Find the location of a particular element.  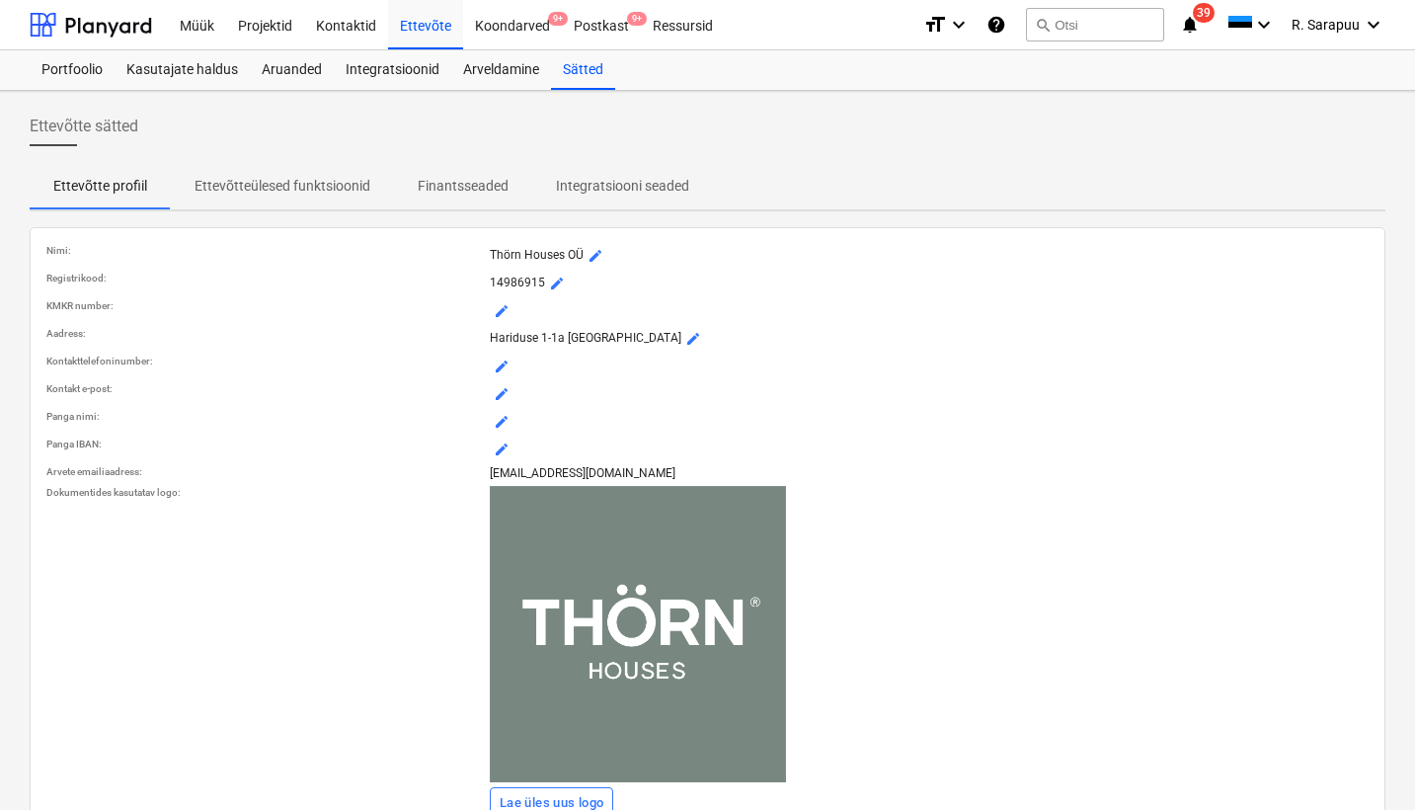

div: Chat Widget is located at coordinates (1366, 763).